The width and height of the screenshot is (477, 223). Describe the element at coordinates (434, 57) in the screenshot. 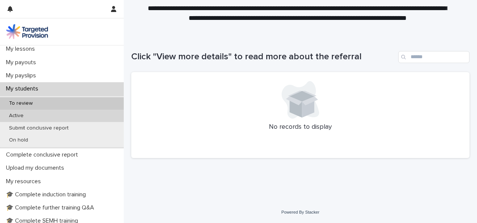

I see `div: Search` at that location.